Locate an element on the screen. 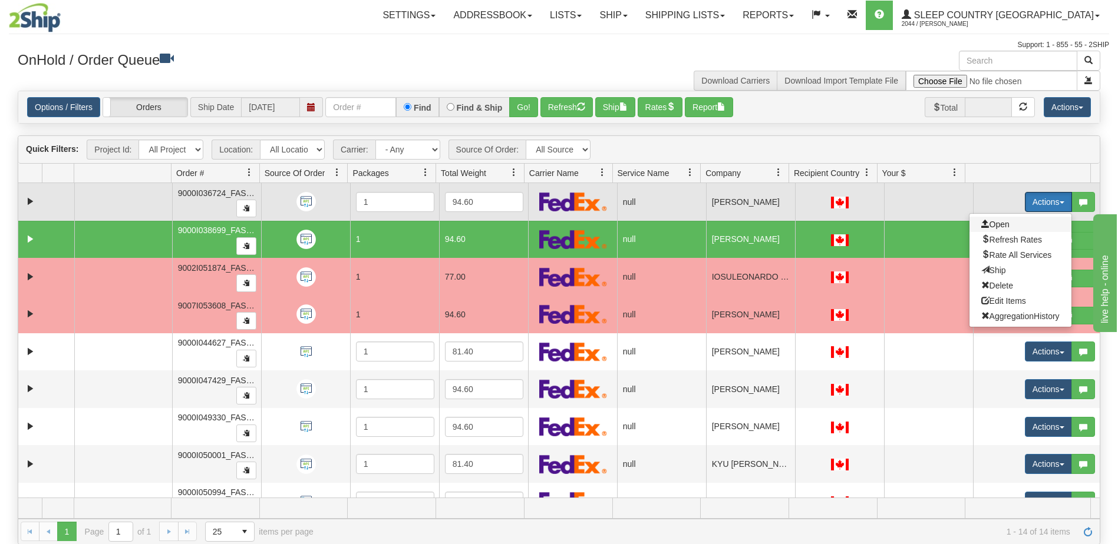 This screenshot has height=544, width=1118. span: 25 is located at coordinates (220, 532).